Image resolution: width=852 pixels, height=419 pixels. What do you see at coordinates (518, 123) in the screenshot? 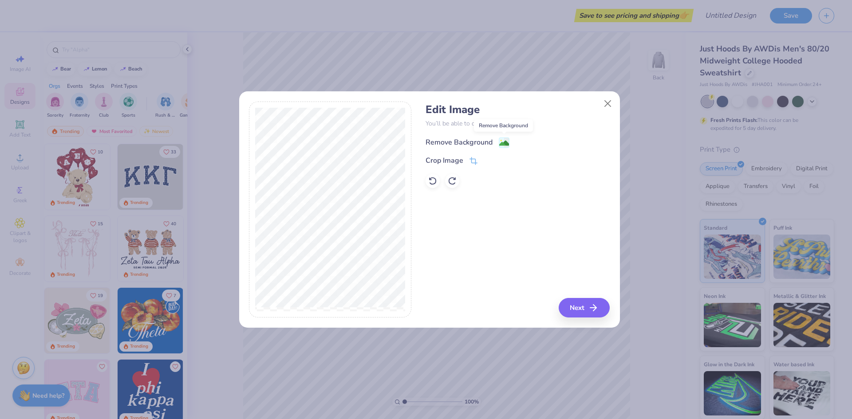
I see `p: You’ll be able to do all of this later too.` at bounding box center [518, 123].